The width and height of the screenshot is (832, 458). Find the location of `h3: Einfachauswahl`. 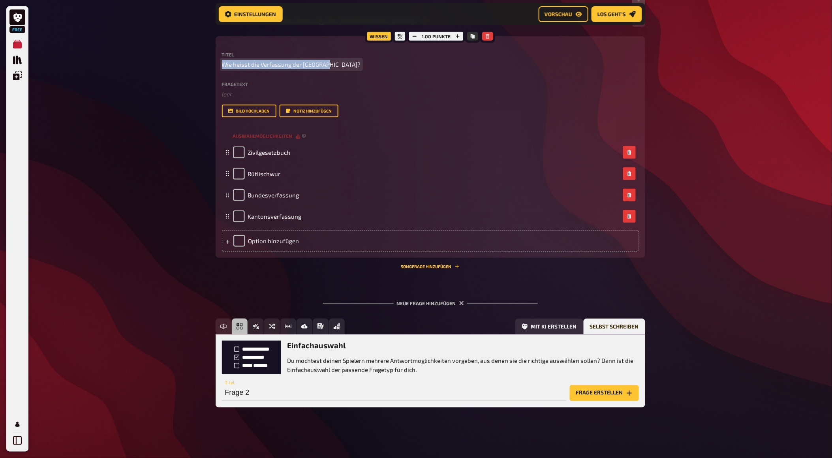

h3: Einfachauswahl is located at coordinates (463, 345).